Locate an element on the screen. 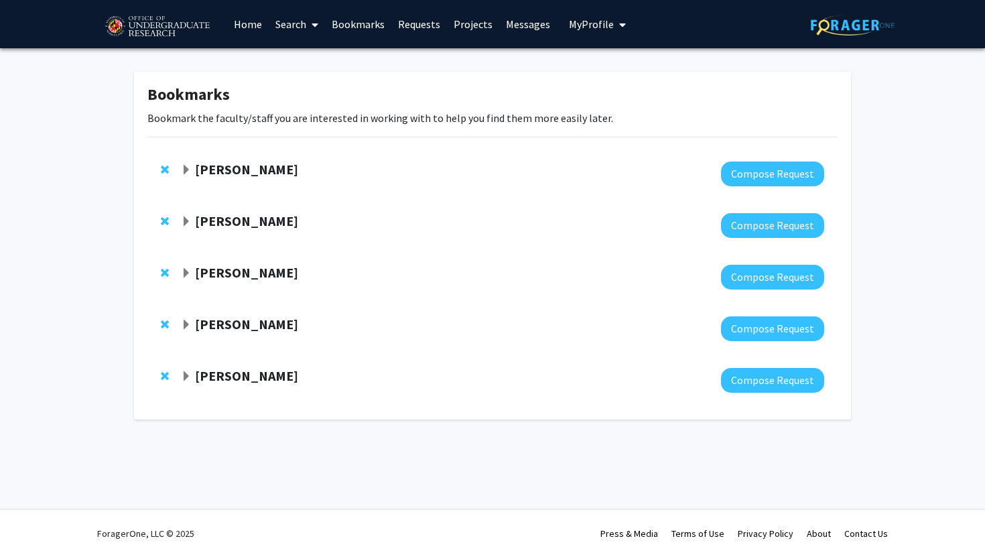 The image size is (985, 557). a: Terms of Use is located at coordinates (697, 533).